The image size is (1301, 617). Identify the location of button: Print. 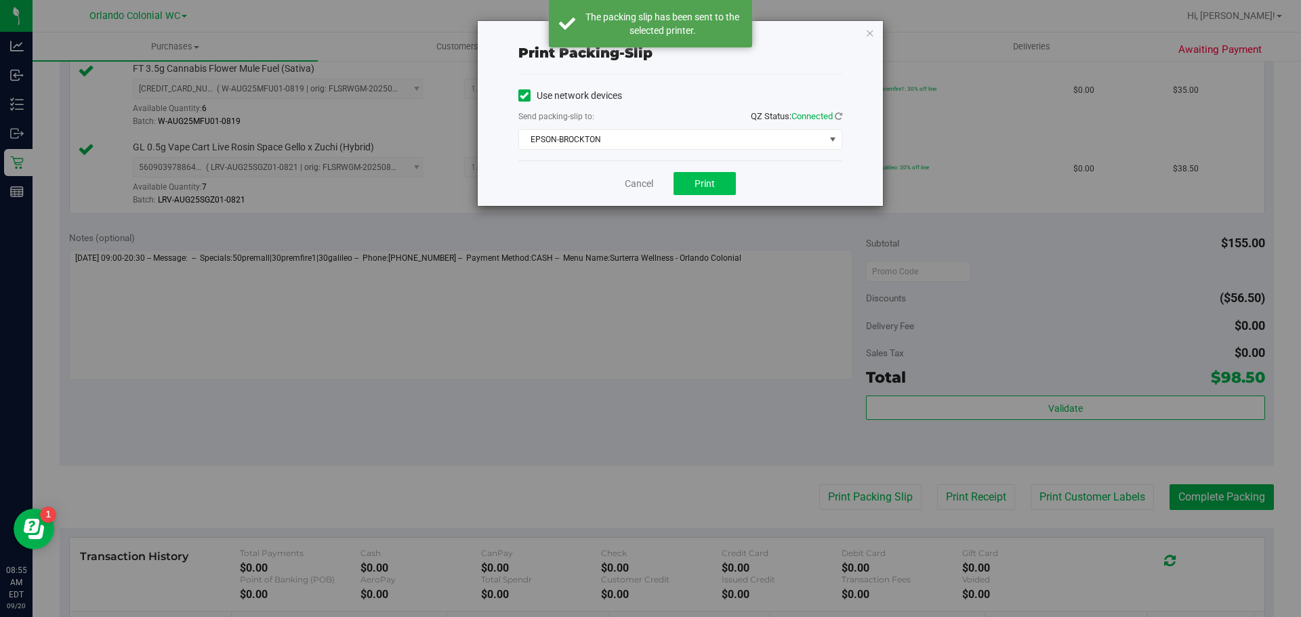
(705, 184).